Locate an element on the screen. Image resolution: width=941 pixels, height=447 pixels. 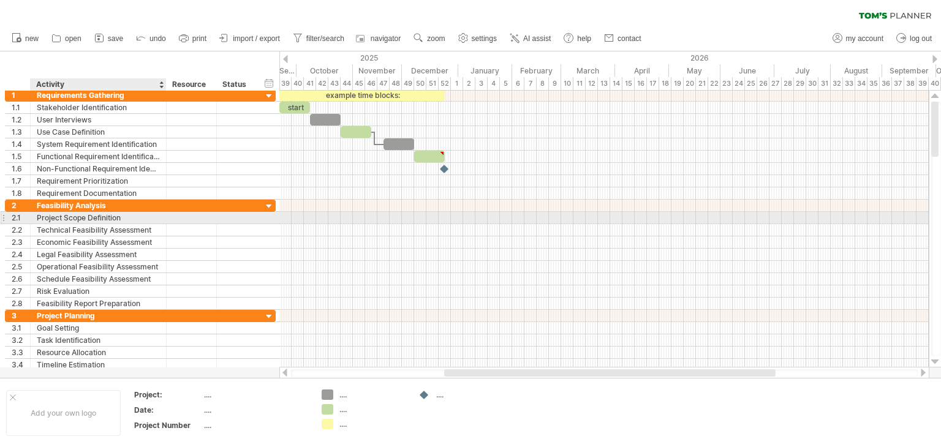
div: 19 is located at coordinates (678, 83).